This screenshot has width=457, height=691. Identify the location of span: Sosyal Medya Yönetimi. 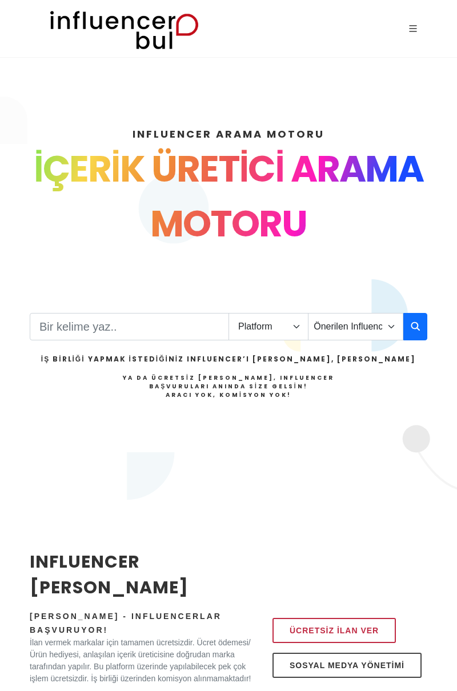
(347, 665).